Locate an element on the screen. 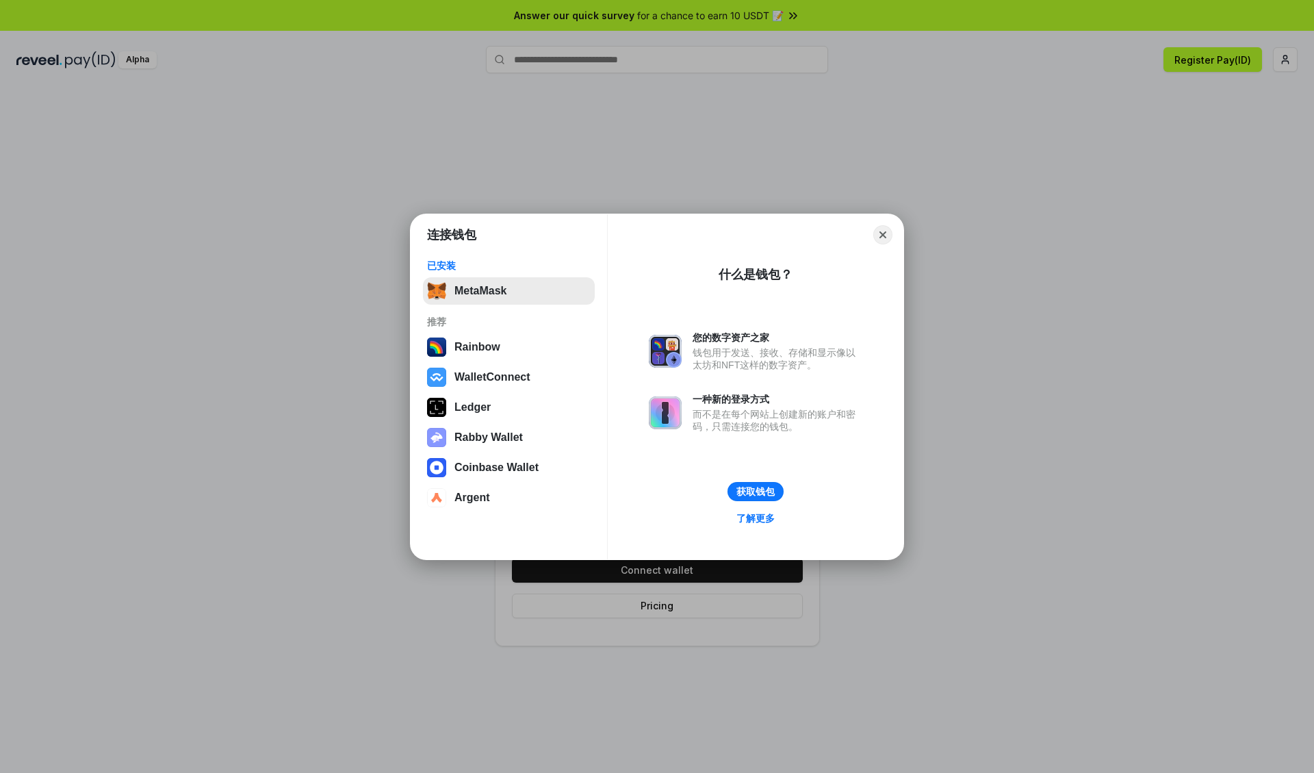  img: svg+xml,%3Csvg%20xmlns%3D%22http%3A%2F%2Fwww.w3.org%2F2000%2Fsvg%22%20width%3D%2228%22%20height%3... is located at coordinates (437, 407).